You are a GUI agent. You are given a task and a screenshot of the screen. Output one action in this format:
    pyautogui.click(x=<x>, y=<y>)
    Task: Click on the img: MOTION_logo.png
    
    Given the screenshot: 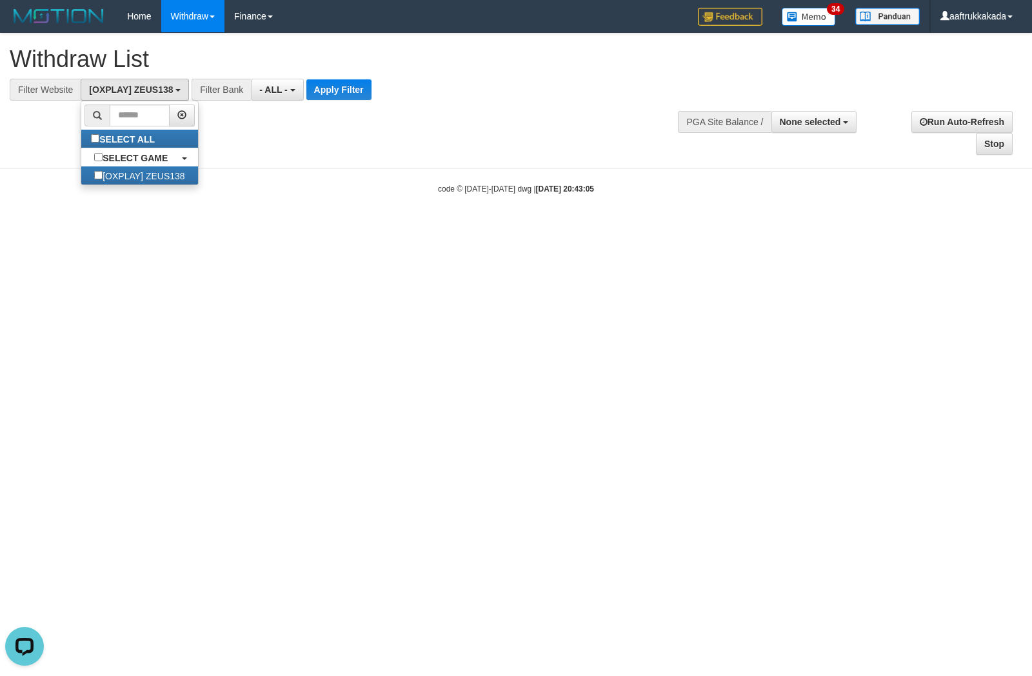 What is the action you would take?
    pyautogui.click(x=59, y=16)
    